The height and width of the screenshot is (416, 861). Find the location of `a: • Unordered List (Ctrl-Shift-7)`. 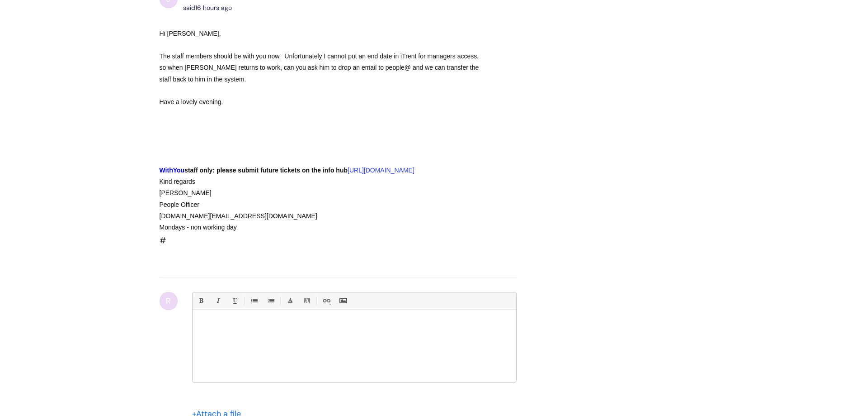

a: • Unordered List (Ctrl-Shift-7) is located at coordinates (254, 300).